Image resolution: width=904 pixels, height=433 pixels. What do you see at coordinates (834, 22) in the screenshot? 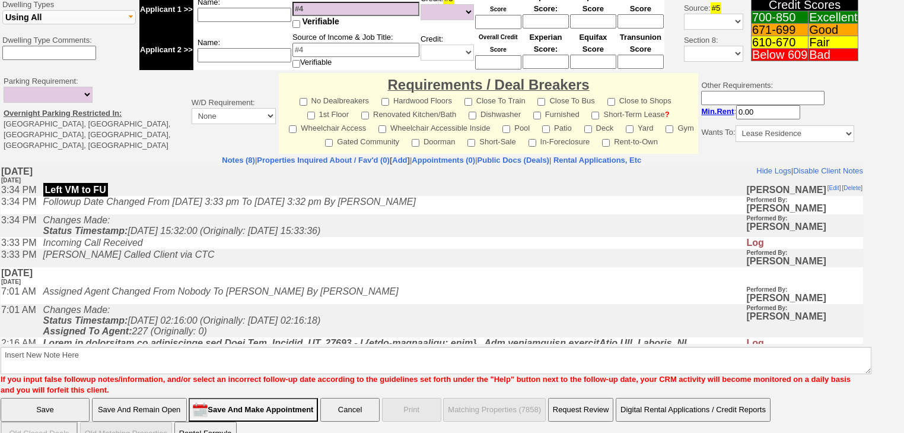
I see `a: Edit` at bounding box center [834, 22].